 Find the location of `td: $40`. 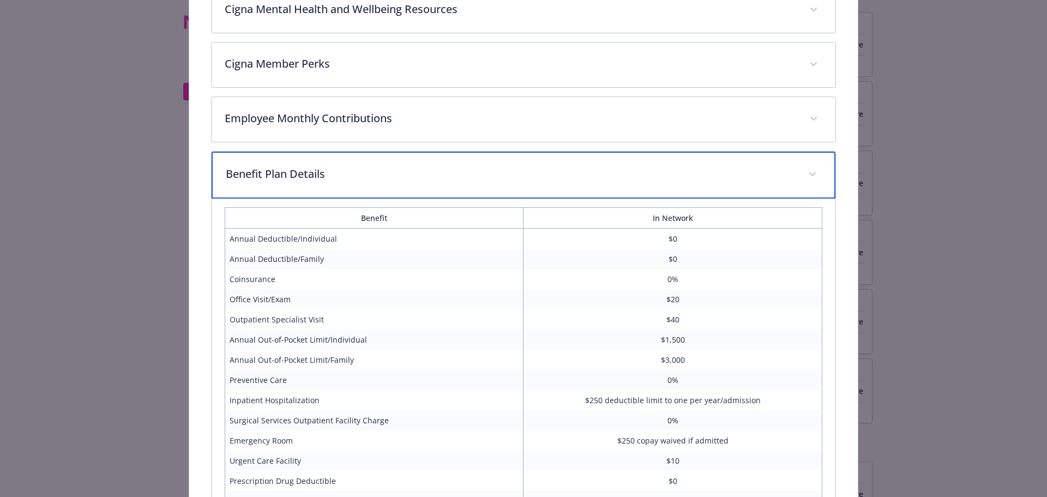

td: $40 is located at coordinates (673, 319).